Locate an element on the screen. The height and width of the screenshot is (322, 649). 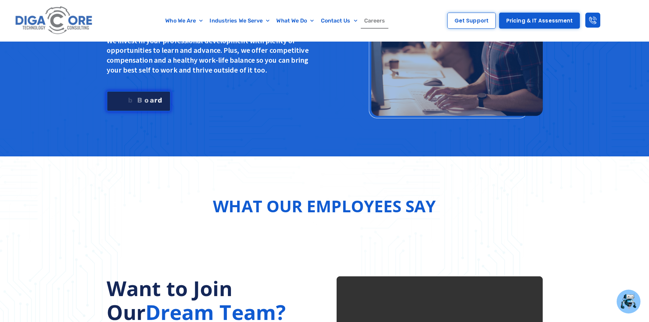
span: Get Support is located at coordinates (472, 20).